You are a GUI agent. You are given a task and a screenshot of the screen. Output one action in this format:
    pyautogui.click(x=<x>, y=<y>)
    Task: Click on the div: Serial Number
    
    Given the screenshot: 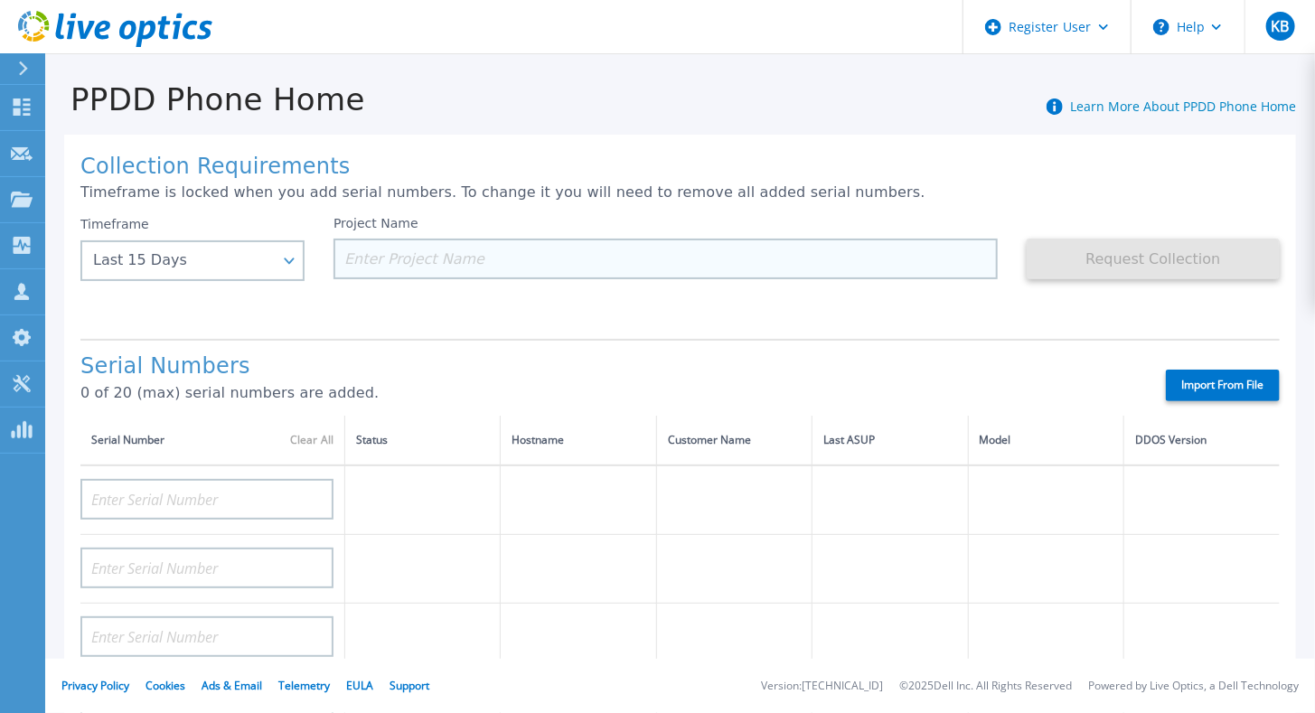 What is the action you would take?
    pyautogui.click(x=212, y=440)
    